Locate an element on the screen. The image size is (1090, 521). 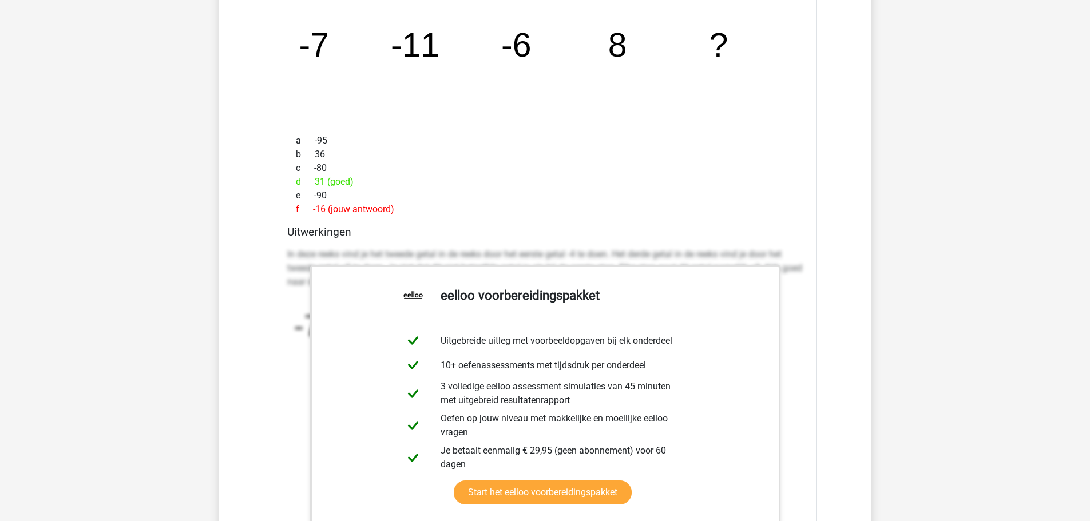
tspan: -6 is located at coordinates (516, 46).